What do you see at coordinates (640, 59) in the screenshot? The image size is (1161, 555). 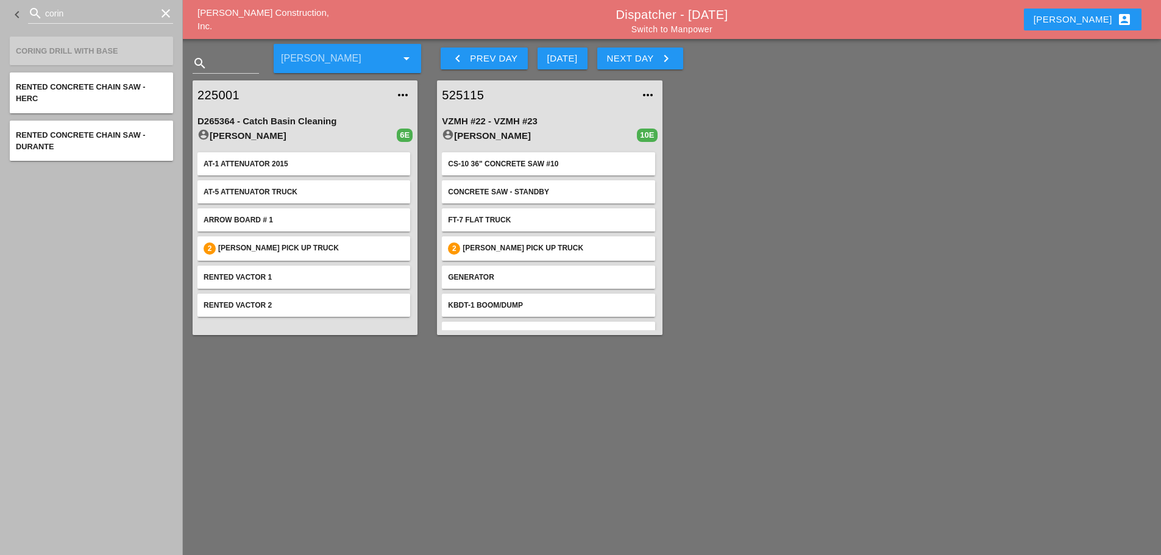 I see `div: Next Day` at bounding box center [640, 59].